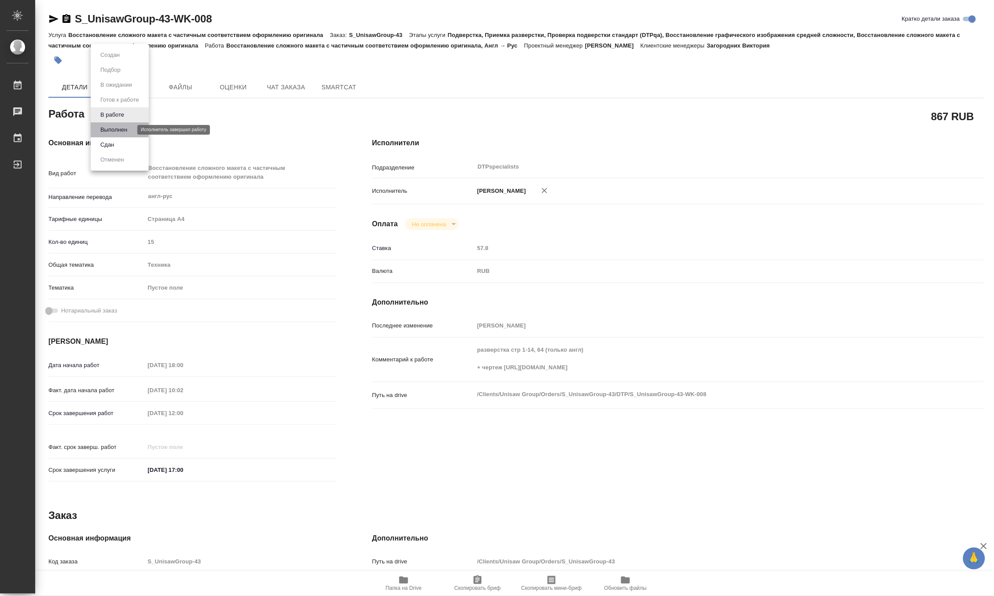 The width and height of the screenshot is (994, 596). What do you see at coordinates (116, 85) in the screenshot?
I see `button: В ожидании` at bounding box center [116, 85].